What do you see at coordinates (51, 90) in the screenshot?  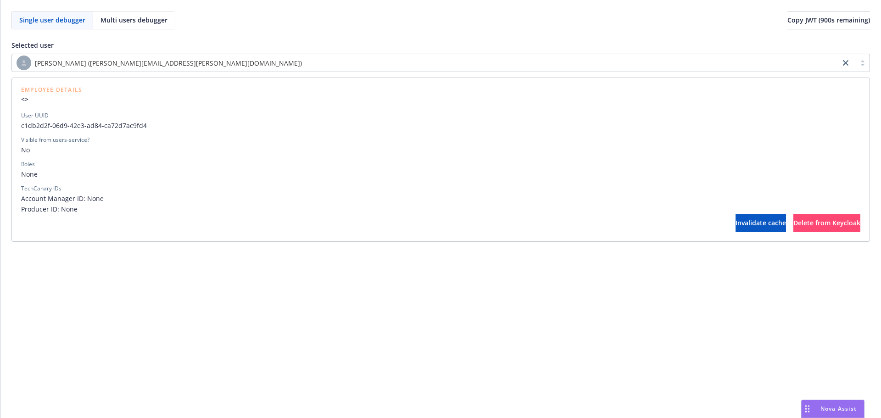 I see `span: Employee Details` at bounding box center [51, 90].